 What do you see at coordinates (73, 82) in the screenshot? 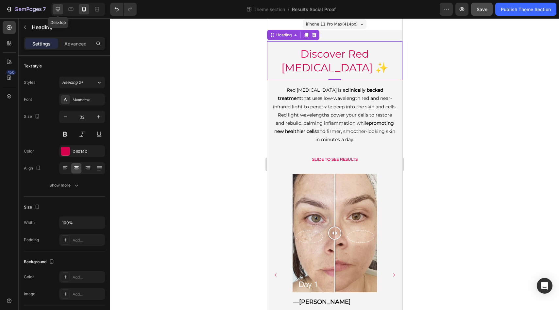
I see `span: Heading 2*` at bounding box center [73, 82].